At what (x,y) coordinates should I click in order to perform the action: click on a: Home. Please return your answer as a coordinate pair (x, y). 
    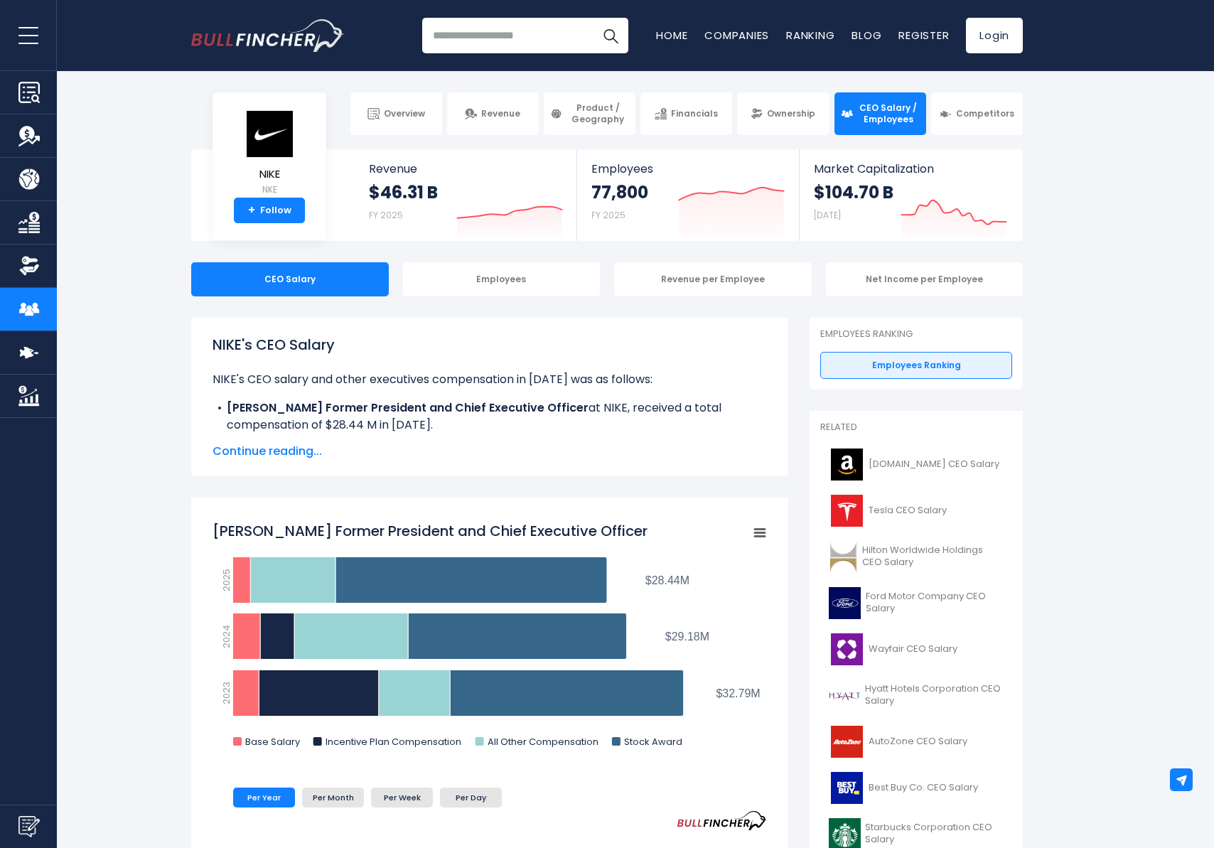
    Looking at the image, I should click on (672, 35).